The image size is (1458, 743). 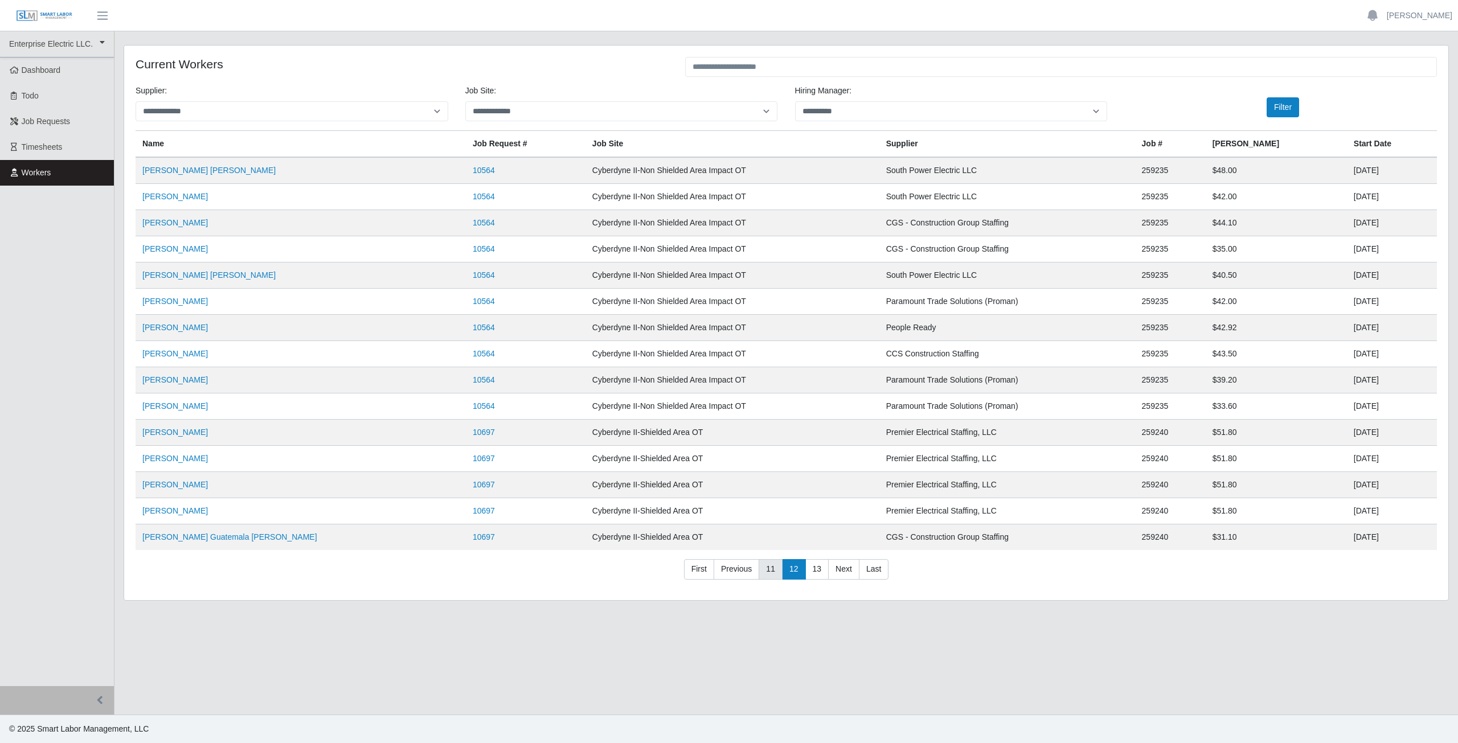 What do you see at coordinates (1276, 276) in the screenshot?
I see `td: $40.50` at bounding box center [1276, 276].